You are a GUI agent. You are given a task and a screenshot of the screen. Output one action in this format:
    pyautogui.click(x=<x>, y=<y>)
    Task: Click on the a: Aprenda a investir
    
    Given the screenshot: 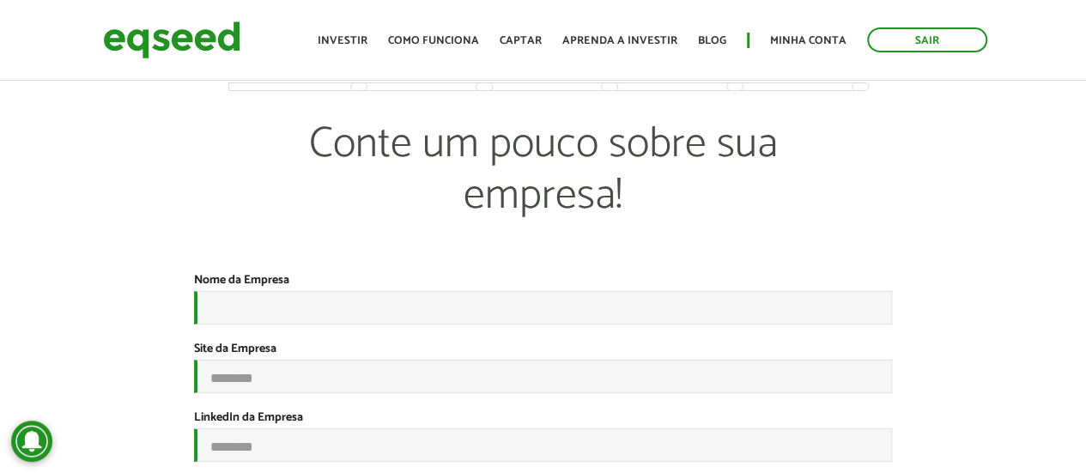 What is the action you would take?
    pyautogui.click(x=620, y=40)
    